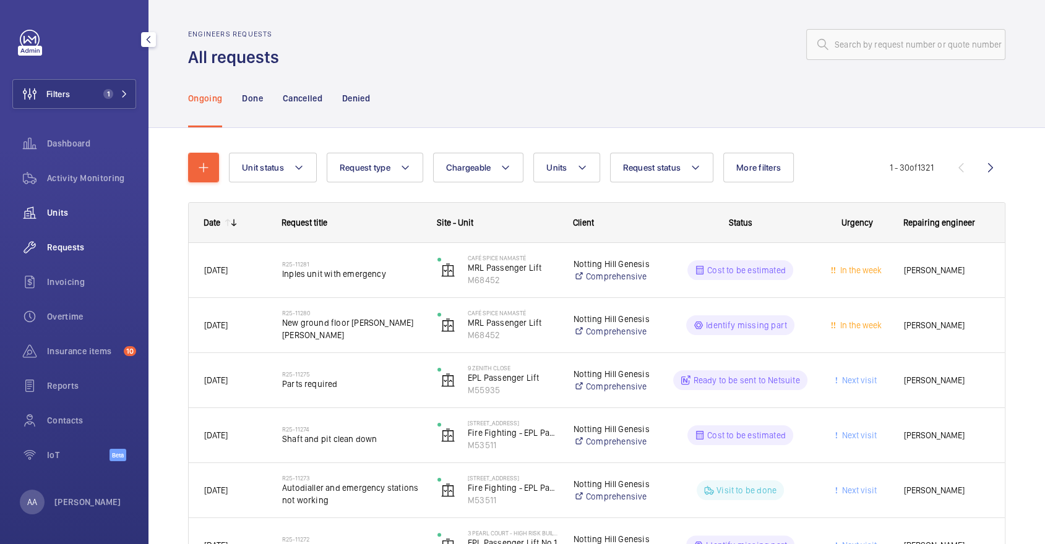  Describe the element at coordinates (32, 502) in the screenshot. I see `p: AA` at that location.